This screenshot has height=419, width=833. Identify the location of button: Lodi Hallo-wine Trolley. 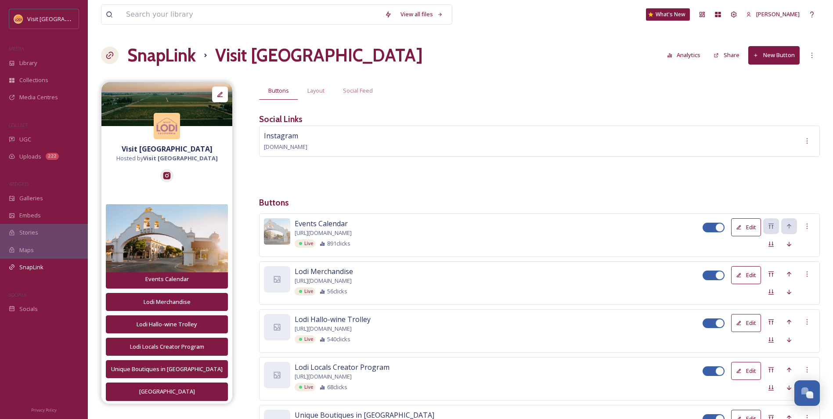
(167, 324).